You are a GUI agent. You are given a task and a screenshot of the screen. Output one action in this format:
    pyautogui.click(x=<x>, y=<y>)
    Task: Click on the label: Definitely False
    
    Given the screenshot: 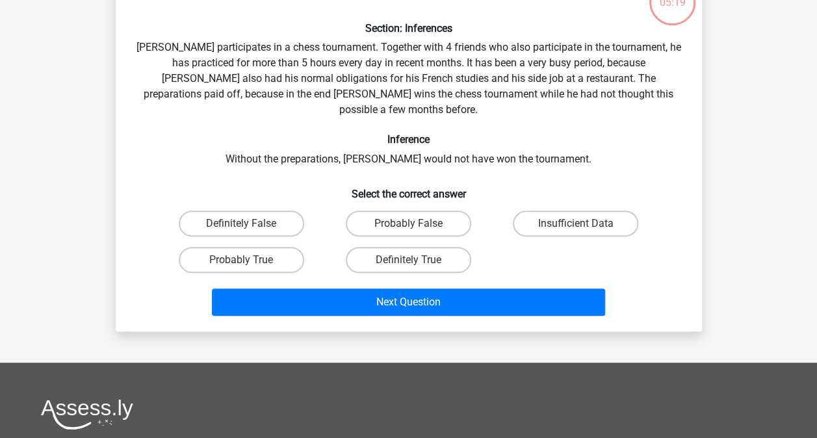 What is the action you would take?
    pyautogui.click(x=241, y=224)
    